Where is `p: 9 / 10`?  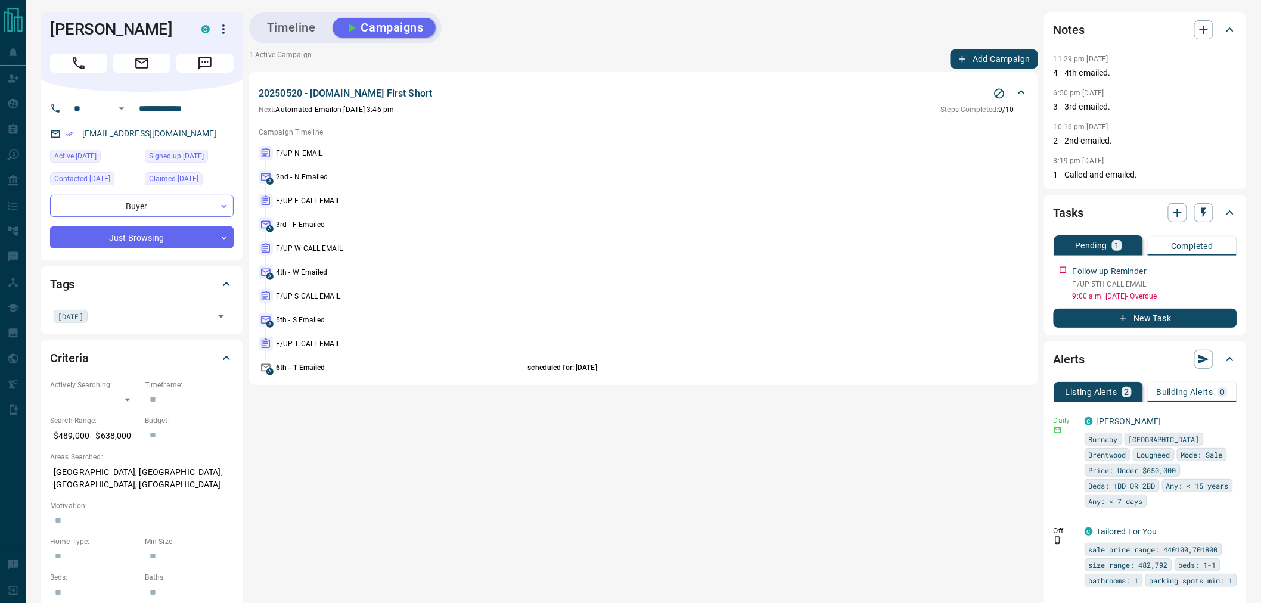 p: 9 / 10 is located at coordinates (977, 110).